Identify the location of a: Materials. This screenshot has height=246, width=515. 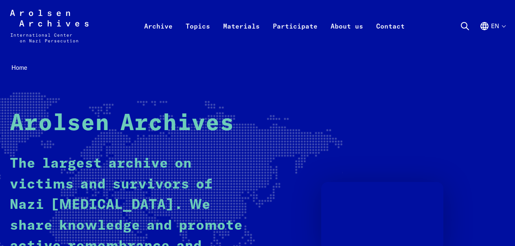
(242, 36).